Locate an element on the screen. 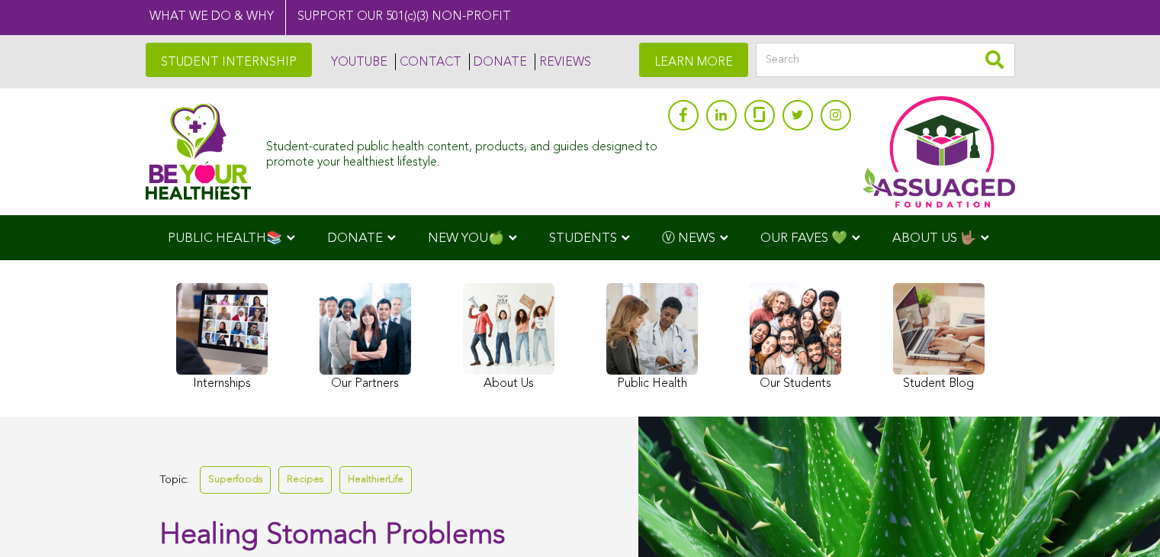 The width and height of the screenshot is (1160, 557). span: OUR FAVES 💚 is located at coordinates (804, 238).